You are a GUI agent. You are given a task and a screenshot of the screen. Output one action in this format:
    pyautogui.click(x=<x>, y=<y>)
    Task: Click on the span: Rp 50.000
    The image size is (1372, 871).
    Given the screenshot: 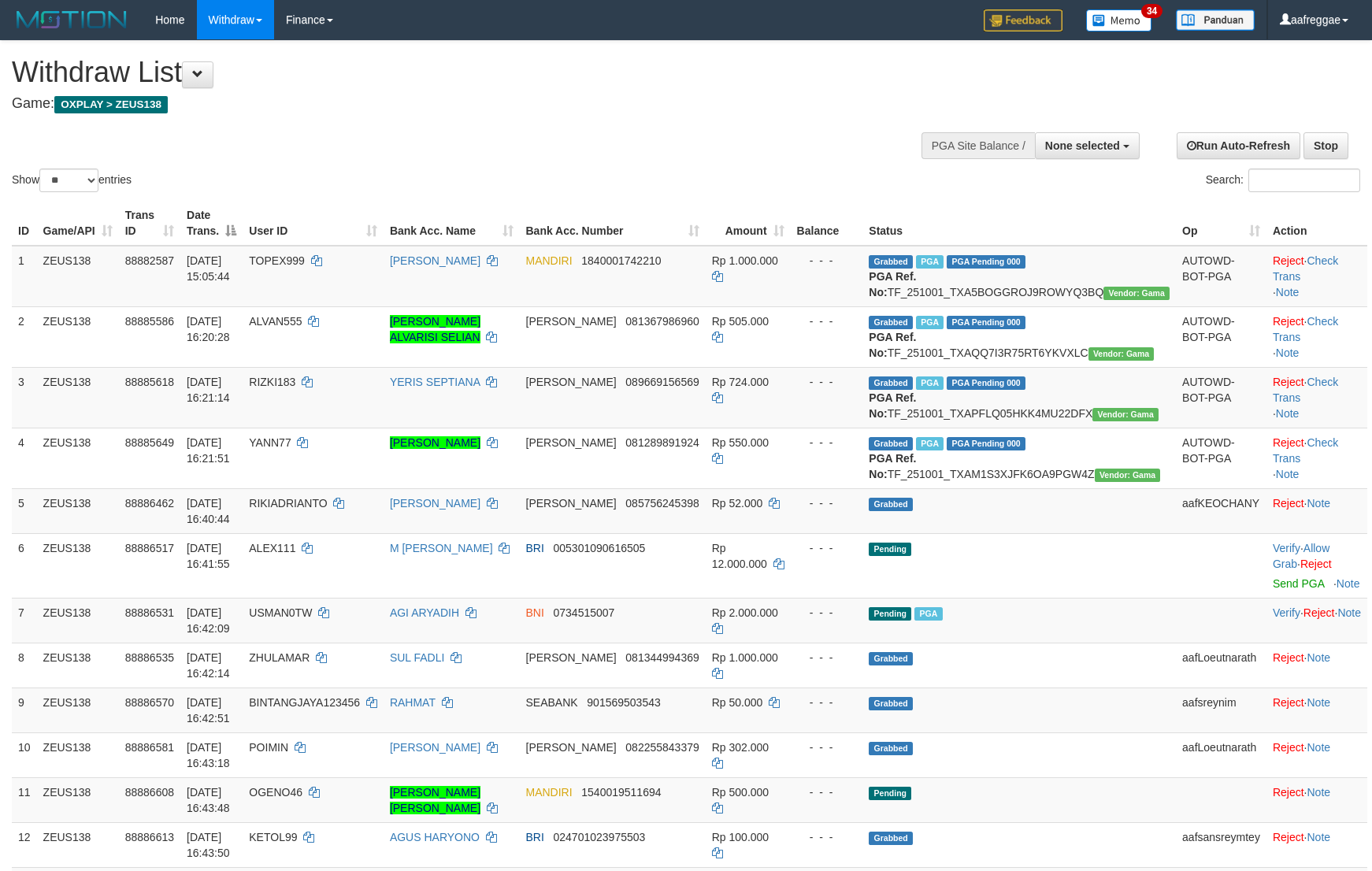 What is the action you would take?
    pyautogui.click(x=737, y=703)
    